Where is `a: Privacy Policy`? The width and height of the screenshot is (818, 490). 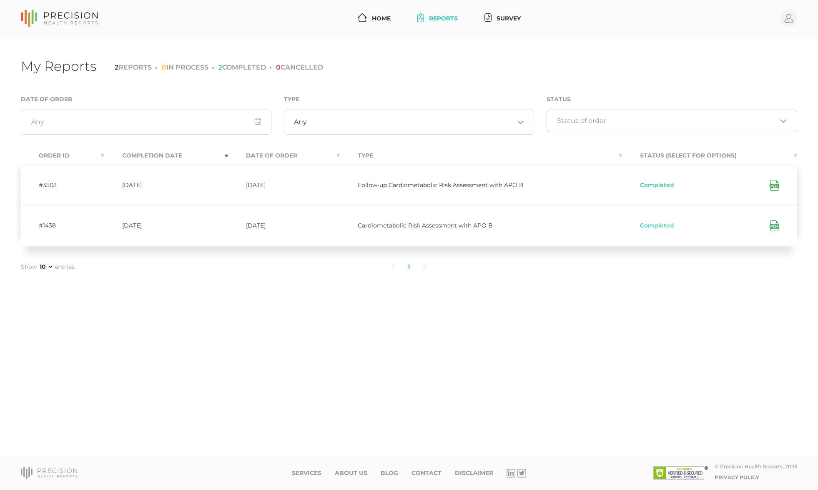
a: Privacy Policy is located at coordinates (737, 477).